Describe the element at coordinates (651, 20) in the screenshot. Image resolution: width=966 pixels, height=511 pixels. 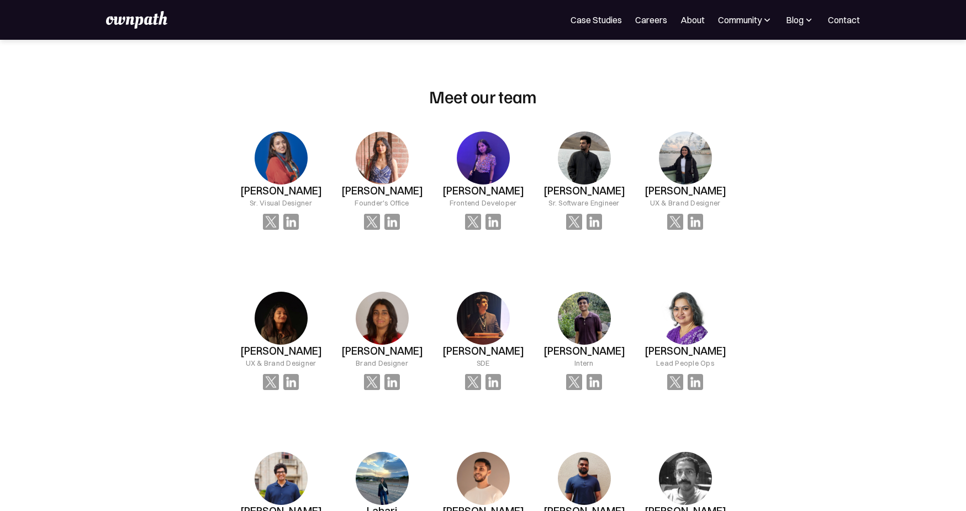
I see `a: Careers` at that location.